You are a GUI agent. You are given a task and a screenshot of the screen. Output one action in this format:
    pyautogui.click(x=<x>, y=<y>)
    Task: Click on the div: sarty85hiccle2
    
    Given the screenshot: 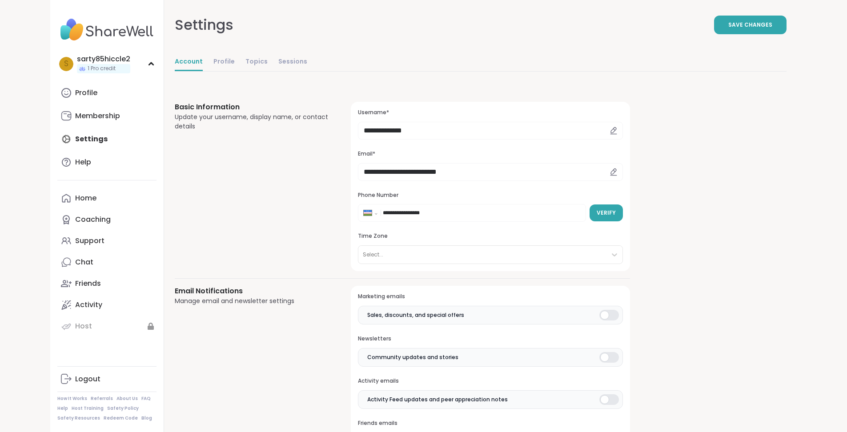 What is the action you would take?
    pyautogui.click(x=104, y=59)
    